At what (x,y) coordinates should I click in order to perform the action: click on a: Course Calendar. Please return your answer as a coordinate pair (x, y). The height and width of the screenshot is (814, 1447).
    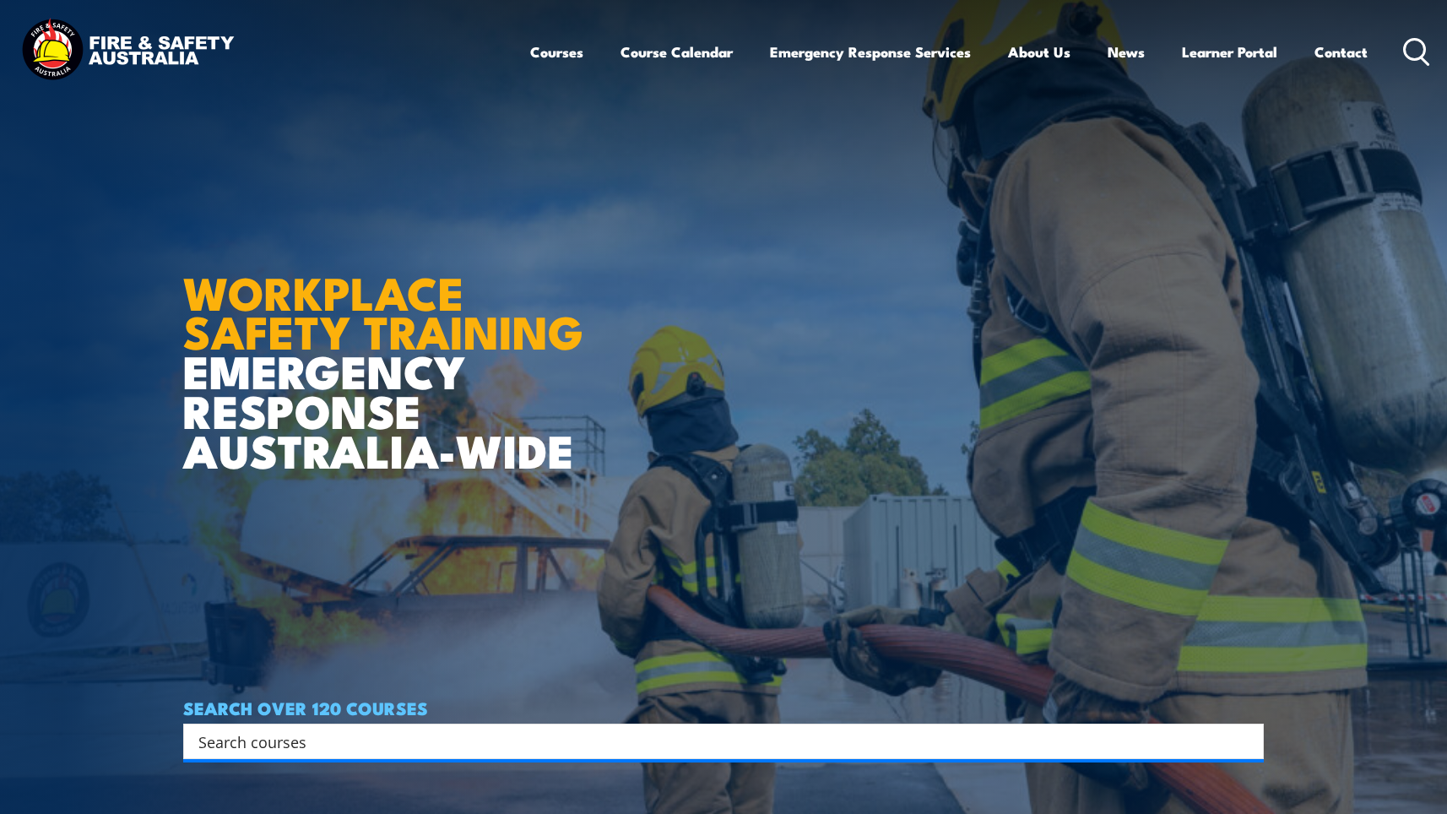
    Looking at the image, I should click on (676, 51).